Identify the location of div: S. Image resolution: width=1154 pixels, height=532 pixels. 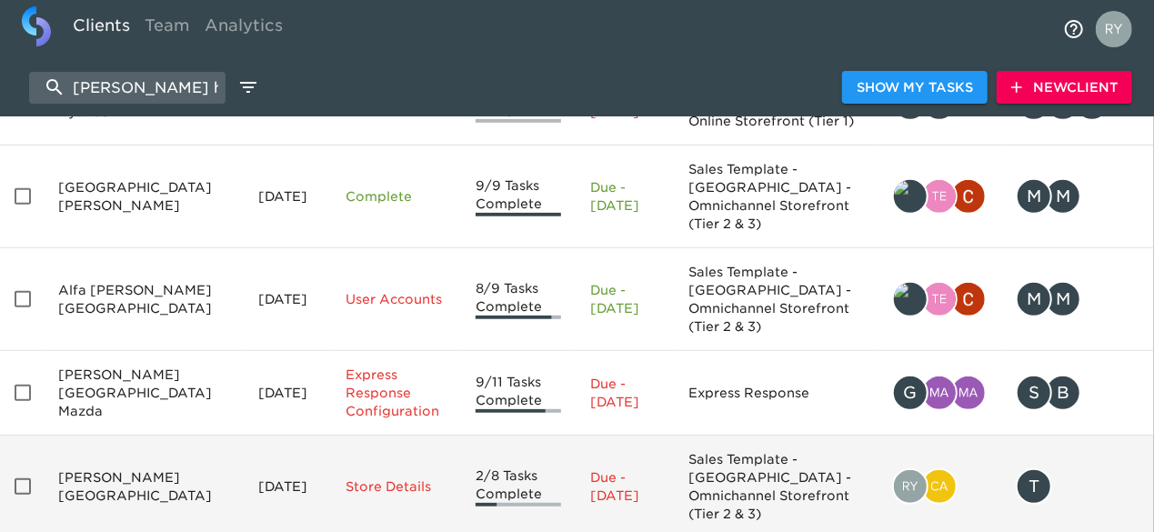
(1034, 393).